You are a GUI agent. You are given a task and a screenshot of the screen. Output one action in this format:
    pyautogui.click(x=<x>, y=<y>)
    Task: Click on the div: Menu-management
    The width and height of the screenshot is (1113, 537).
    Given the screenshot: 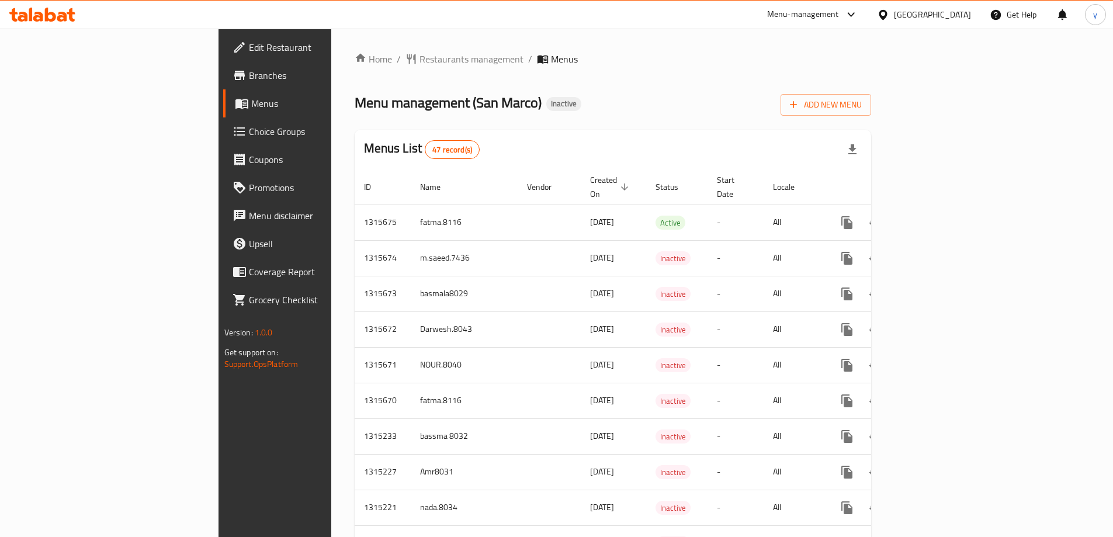 What is the action you would take?
    pyautogui.click(x=803, y=15)
    